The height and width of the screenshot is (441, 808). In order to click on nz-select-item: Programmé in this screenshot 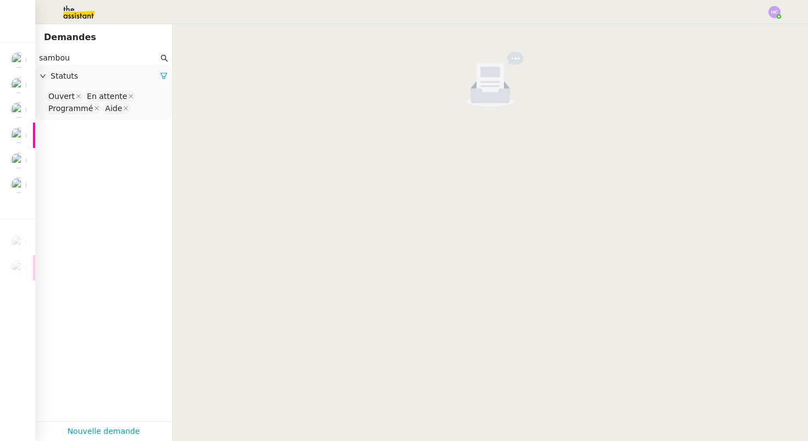, I will do `click(73, 108)`.